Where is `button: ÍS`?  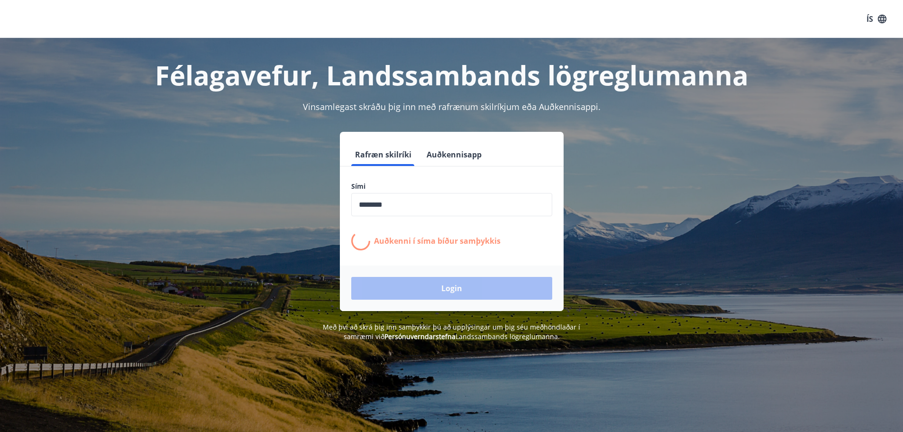 button: ÍS is located at coordinates (877, 19).